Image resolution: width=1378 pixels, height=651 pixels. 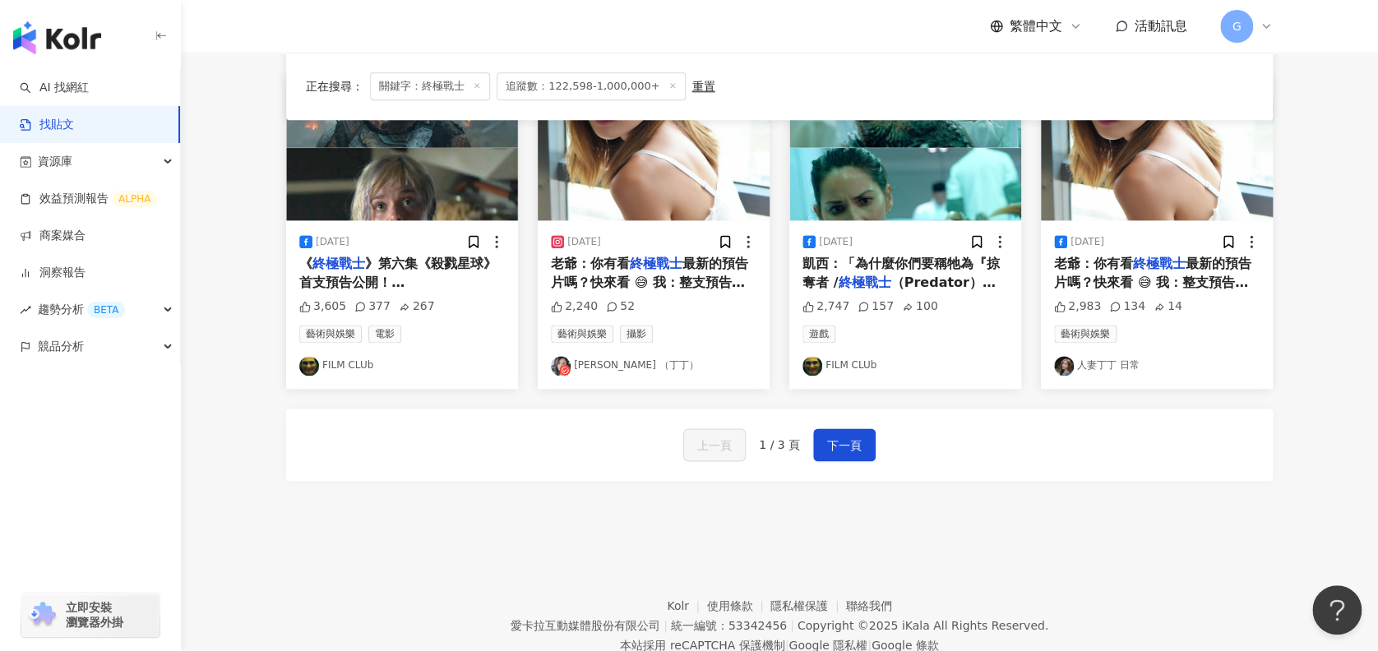 What do you see at coordinates (916, 625) in the screenshot?
I see `a: iKala` at bounding box center [916, 625].